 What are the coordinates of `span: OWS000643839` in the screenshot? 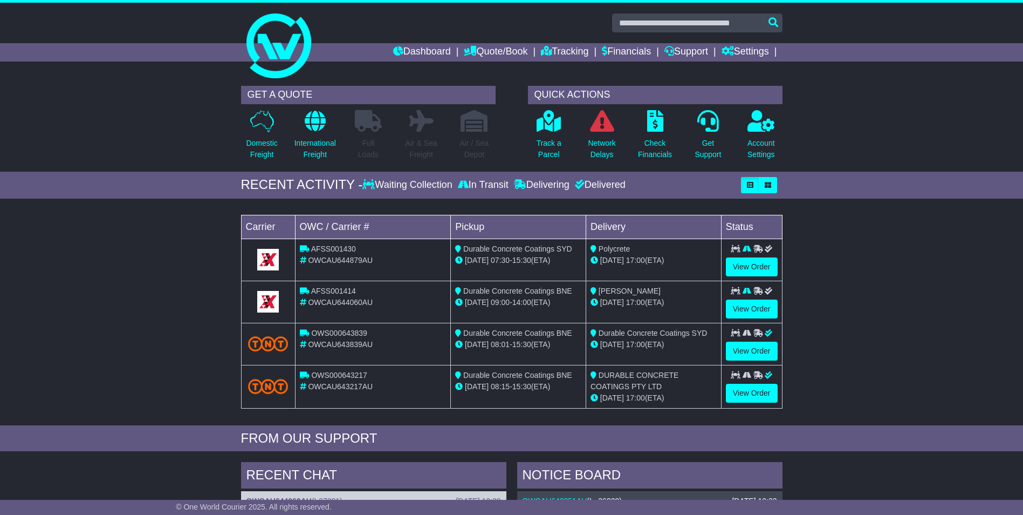 It's located at (339, 333).